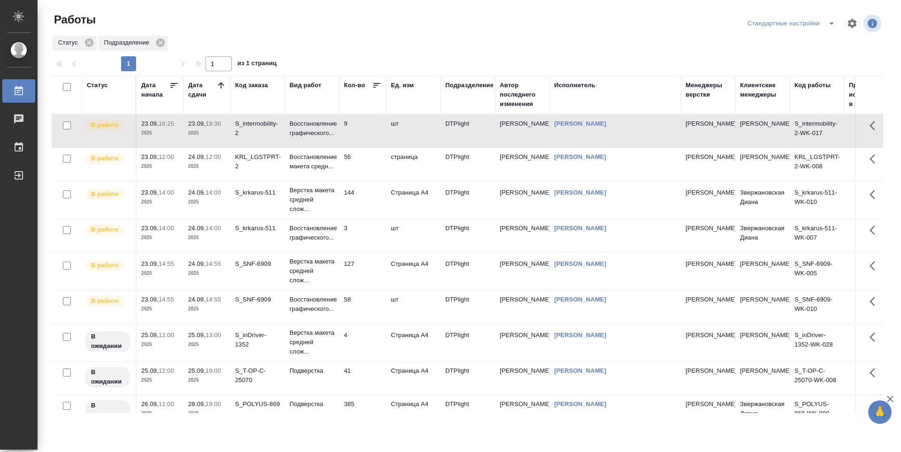 This screenshot has width=901, height=452. What do you see at coordinates (575, 85) in the screenshot?
I see `div: Исполнитель` at bounding box center [575, 85].